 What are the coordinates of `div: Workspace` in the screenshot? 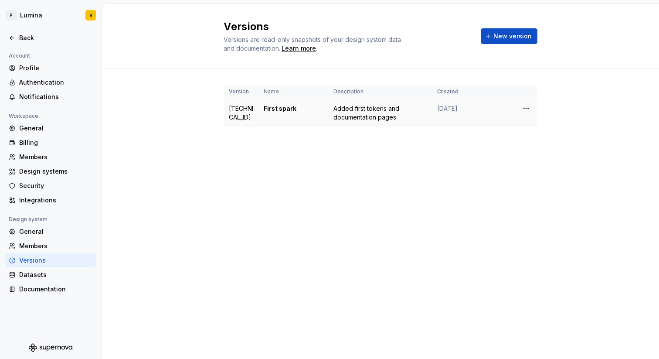 It's located at (24, 116).